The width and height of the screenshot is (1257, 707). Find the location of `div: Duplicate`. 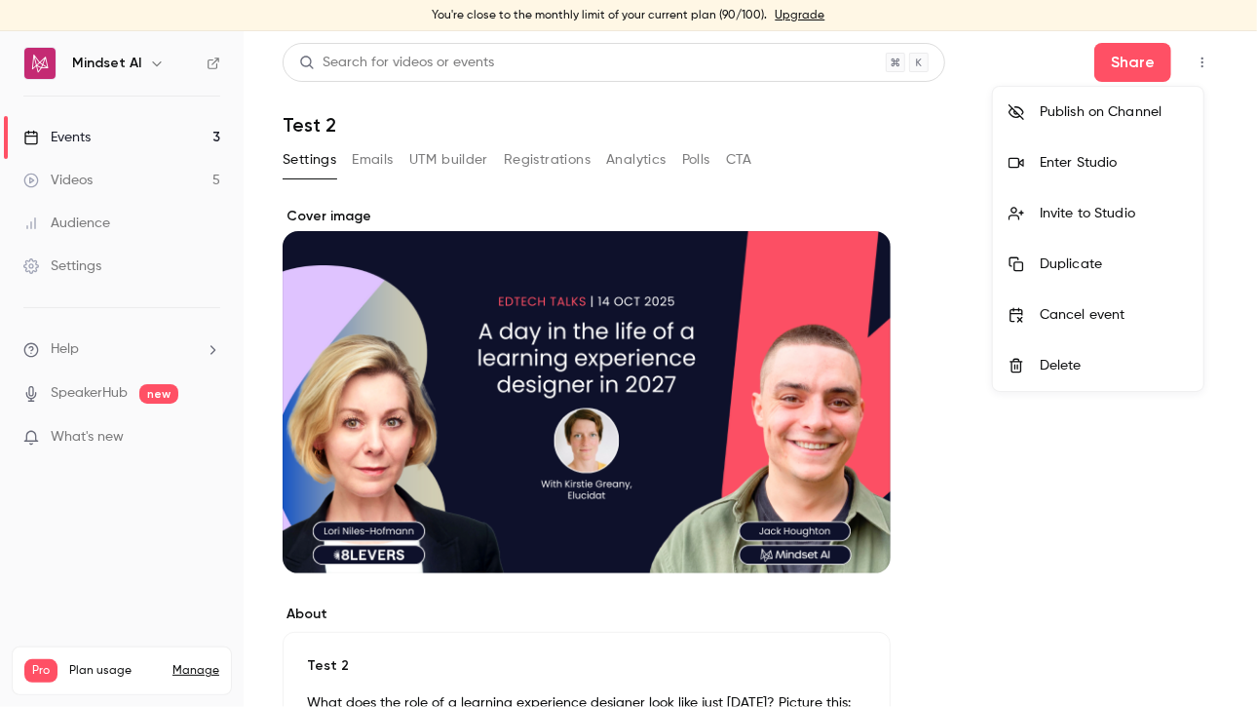

div: Duplicate is located at coordinates (1114, 264).